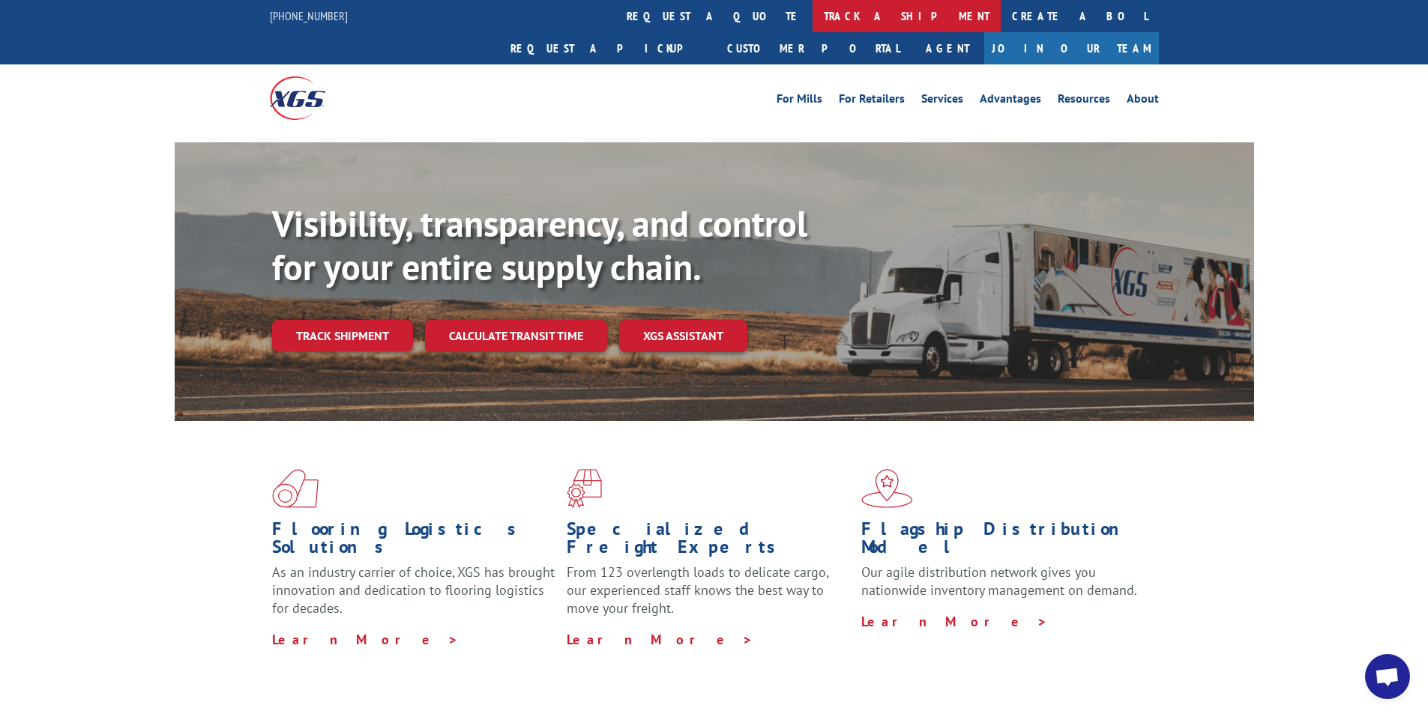 This screenshot has height=714, width=1428. What do you see at coordinates (540, 245) in the screenshot?
I see `b: Visibility, transparency, and control for your entire supply chain.` at bounding box center [540, 245].